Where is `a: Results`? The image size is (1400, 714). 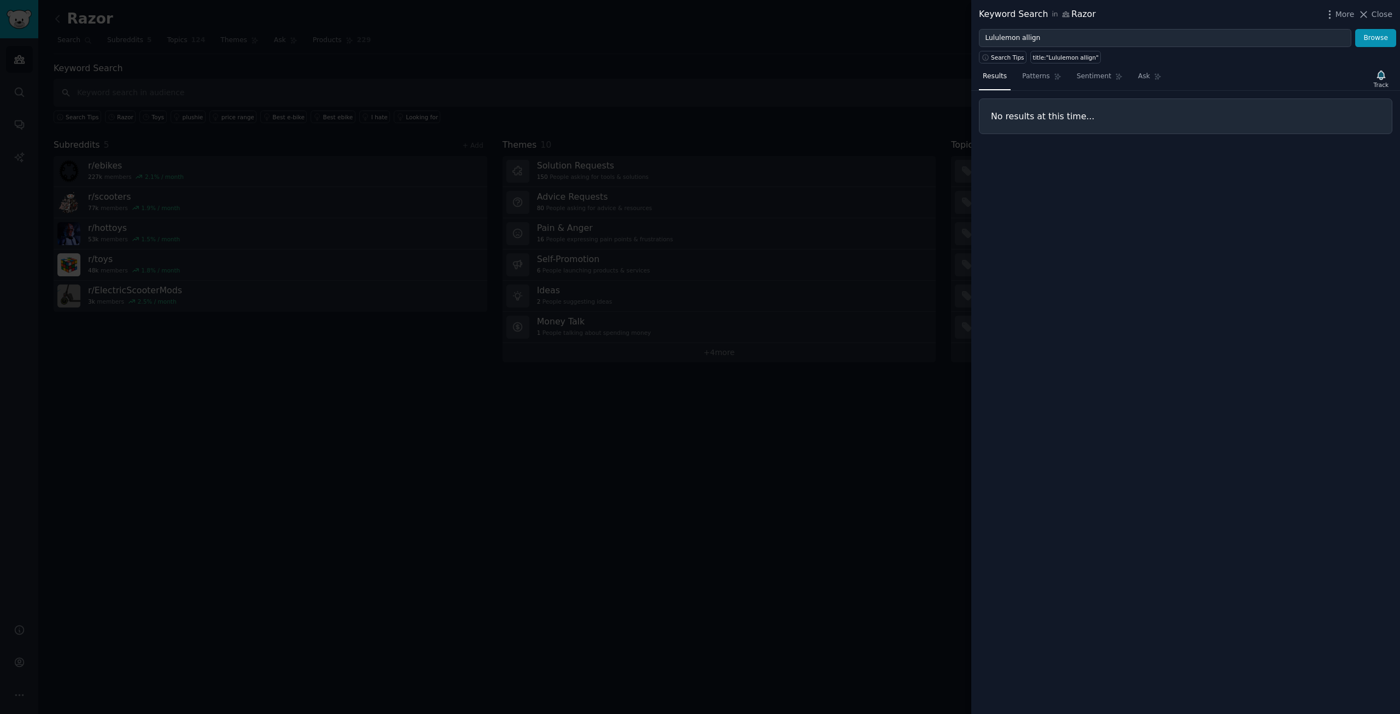 a: Results is located at coordinates (995, 79).